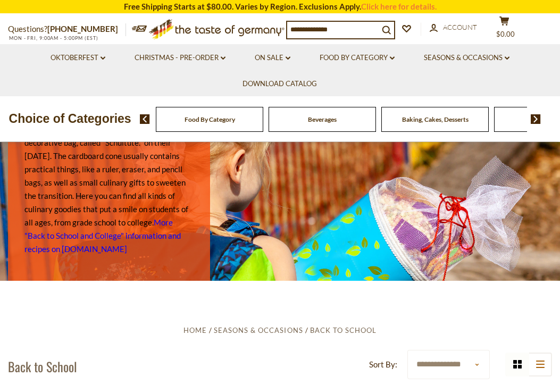  What do you see at coordinates (322, 119) in the screenshot?
I see `a: Beverages` at bounding box center [322, 119].